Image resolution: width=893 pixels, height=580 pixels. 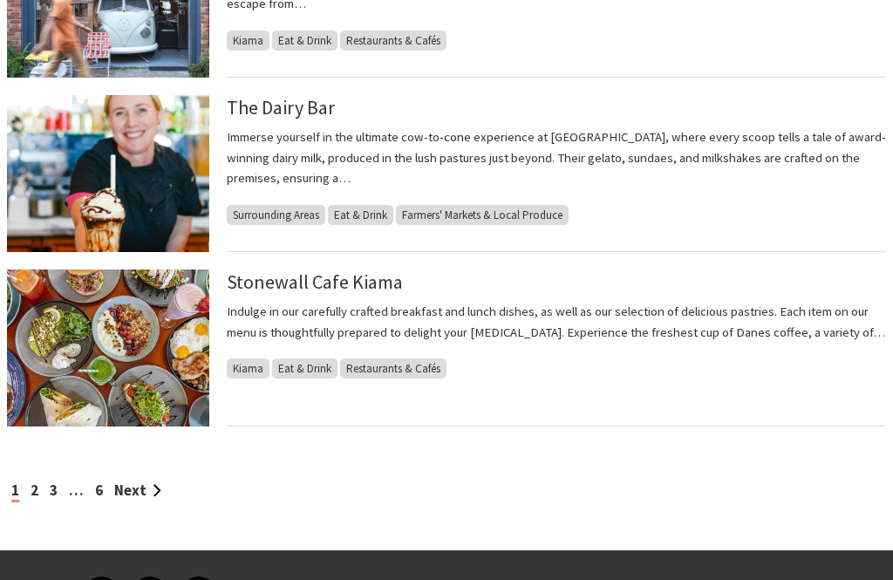 What do you see at coordinates (315, 282) in the screenshot?
I see `a: Stonewall Cafe Kiama` at bounding box center [315, 282].